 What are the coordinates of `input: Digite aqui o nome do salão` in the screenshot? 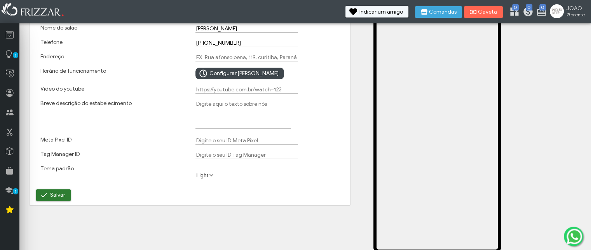 It's located at (247, 28).